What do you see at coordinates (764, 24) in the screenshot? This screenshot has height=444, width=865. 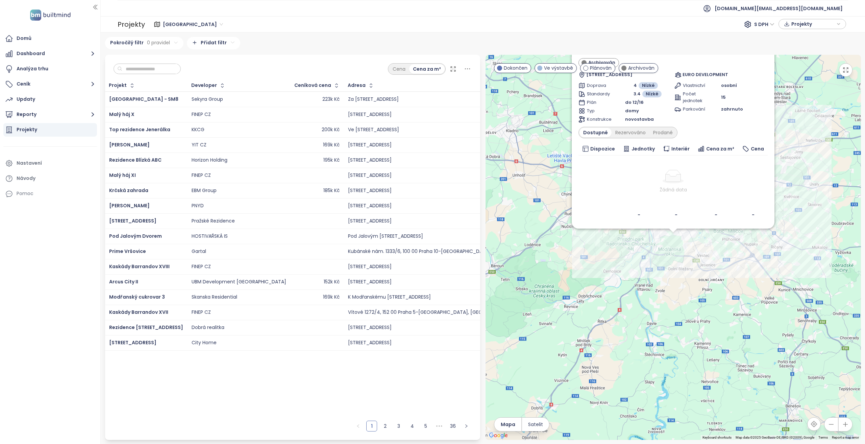 I see `span: S DPH` at bounding box center [764, 24].